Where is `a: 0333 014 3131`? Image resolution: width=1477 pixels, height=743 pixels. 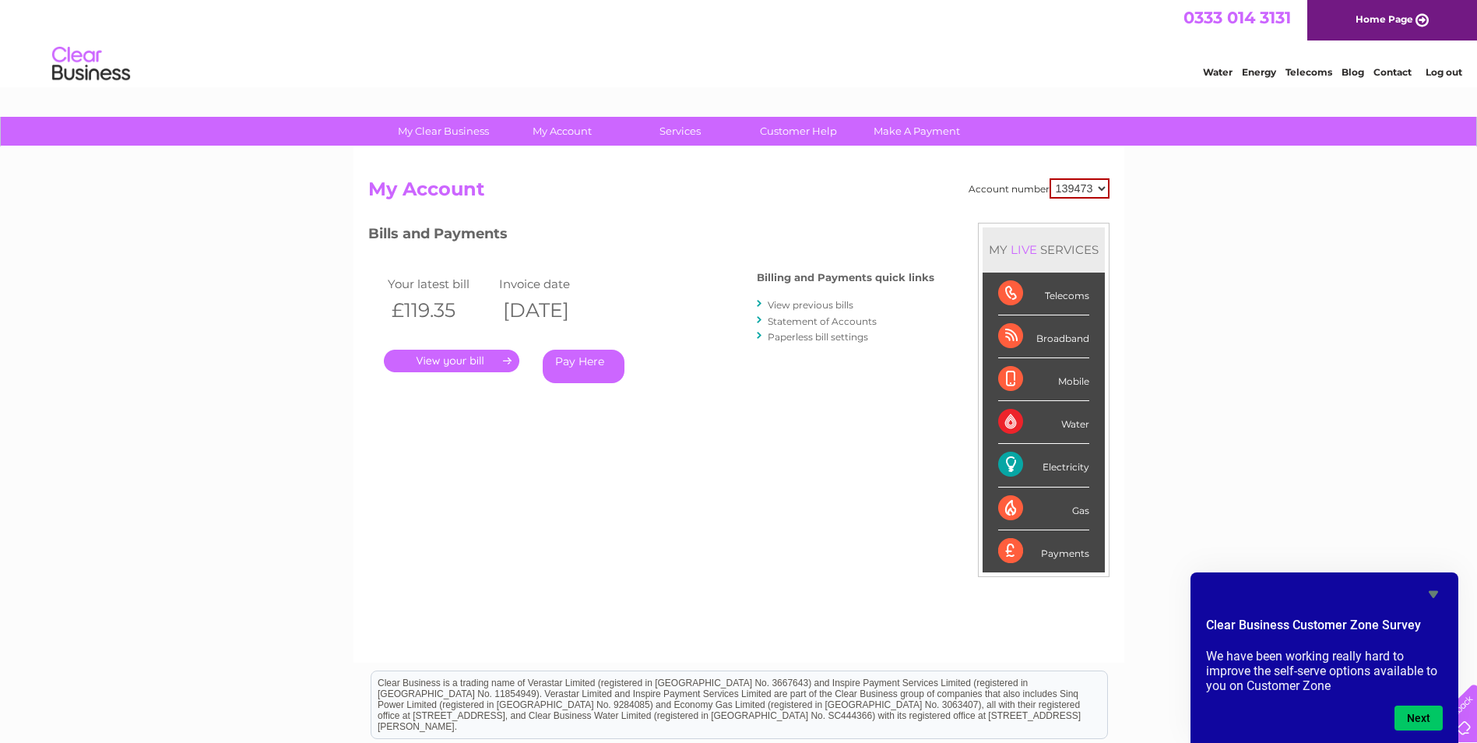 a: 0333 014 3131 is located at coordinates (1237, 17).